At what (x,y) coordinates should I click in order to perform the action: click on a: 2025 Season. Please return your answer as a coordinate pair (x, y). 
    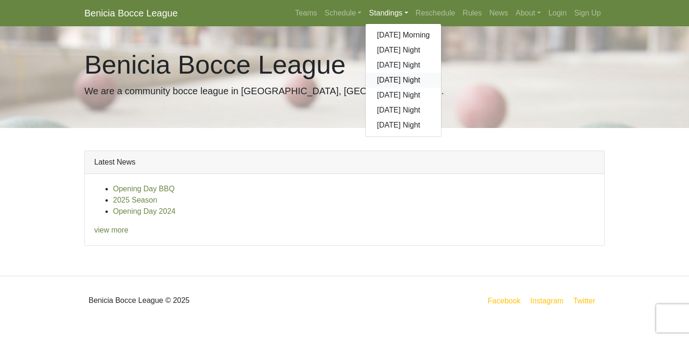
    Looking at the image, I should click on (135, 200).